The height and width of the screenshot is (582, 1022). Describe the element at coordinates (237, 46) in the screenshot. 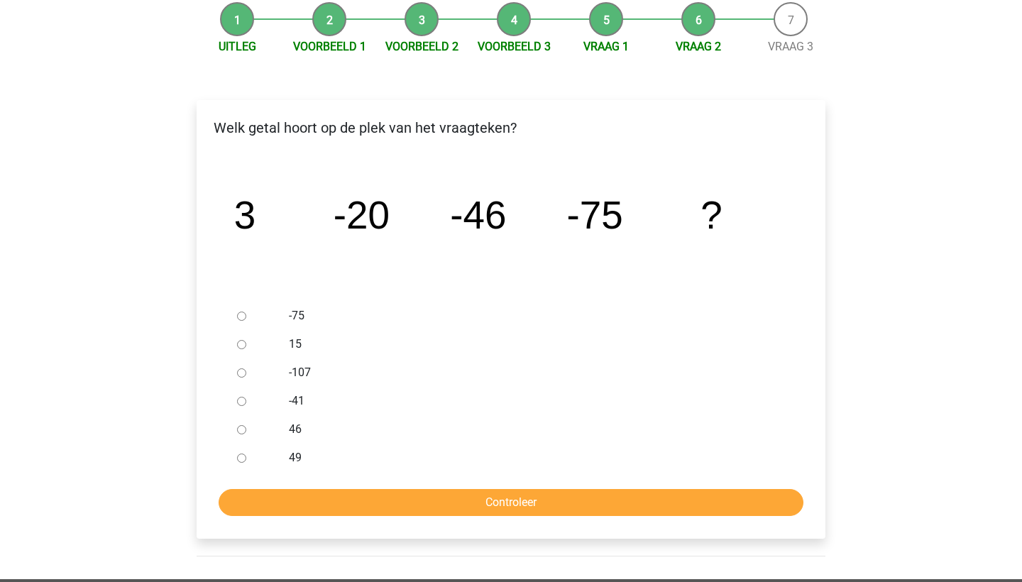

I see `a: Uitleg` at that location.